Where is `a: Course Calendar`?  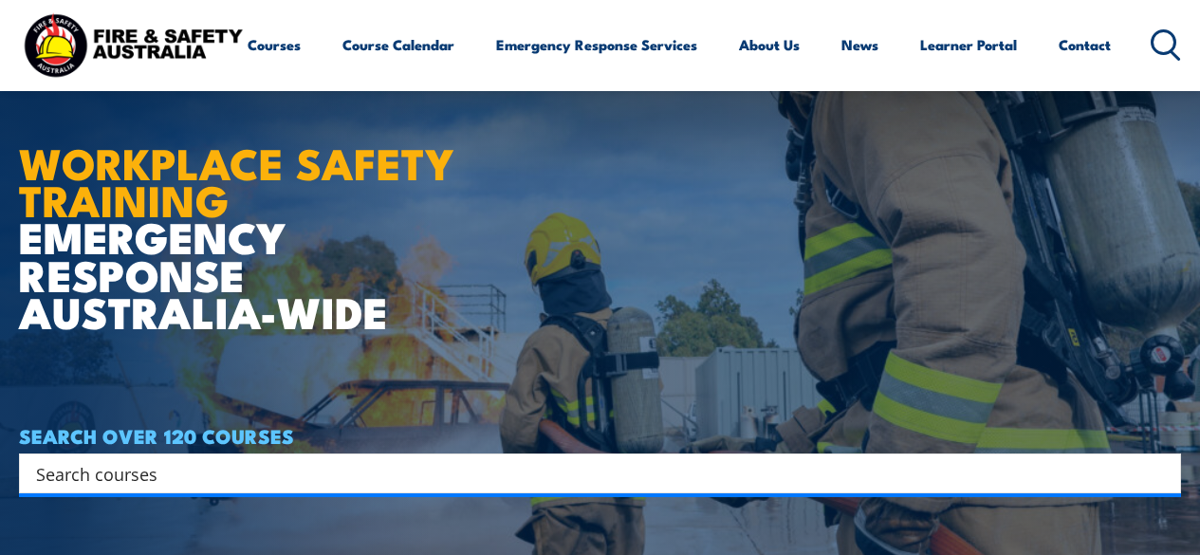
a: Course Calendar is located at coordinates (398, 45).